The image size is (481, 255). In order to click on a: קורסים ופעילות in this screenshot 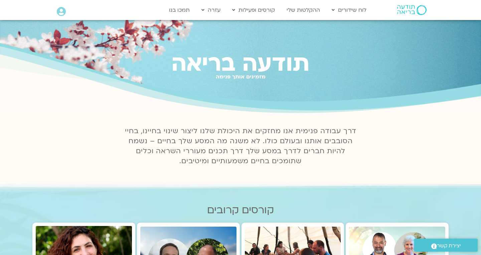, I will do `click(253, 10)`.